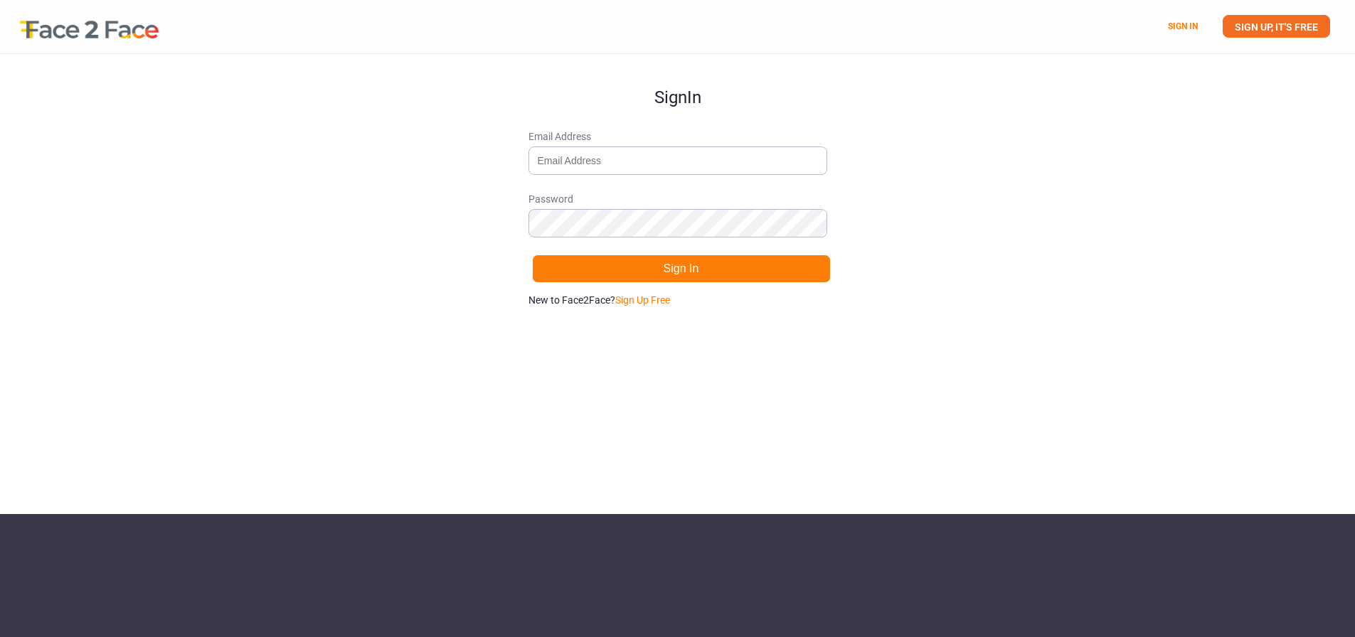  I want to click on span: Password, so click(678, 199).